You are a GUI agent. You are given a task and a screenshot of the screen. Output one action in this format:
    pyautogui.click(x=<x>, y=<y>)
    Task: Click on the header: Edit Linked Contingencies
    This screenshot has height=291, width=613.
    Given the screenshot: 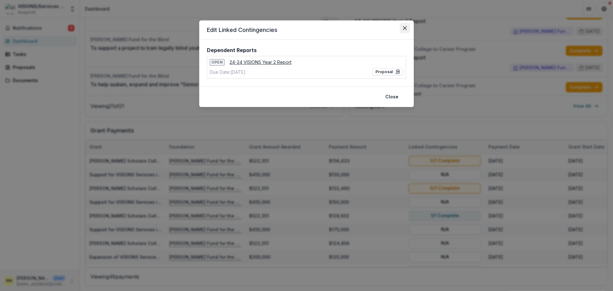 What is the action you would take?
    pyautogui.click(x=307, y=30)
    